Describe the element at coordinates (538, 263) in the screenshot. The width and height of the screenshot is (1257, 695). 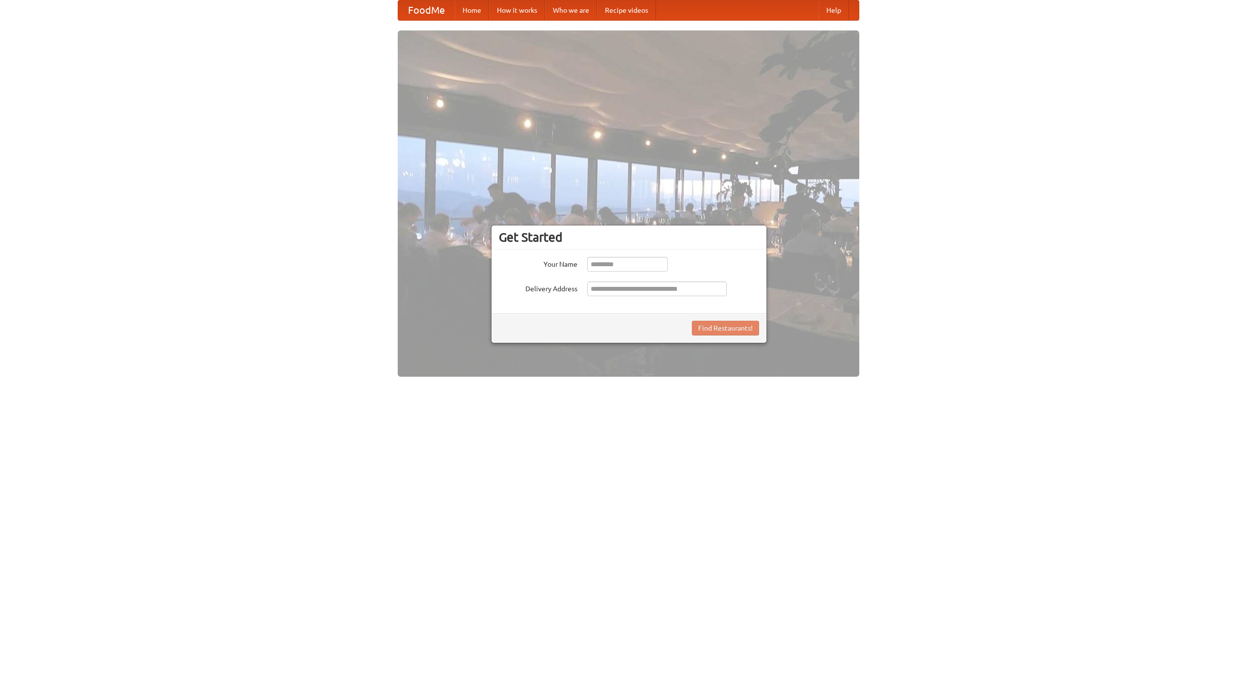
I see `label: Your Name` at that location.